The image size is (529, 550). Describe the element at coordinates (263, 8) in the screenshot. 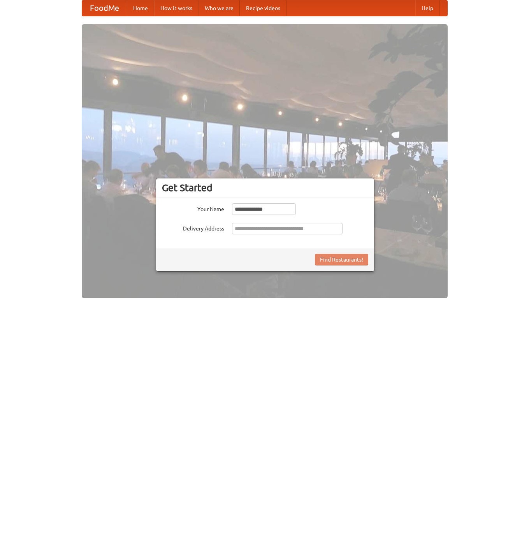

I see `a: Recipe videos` at that location.